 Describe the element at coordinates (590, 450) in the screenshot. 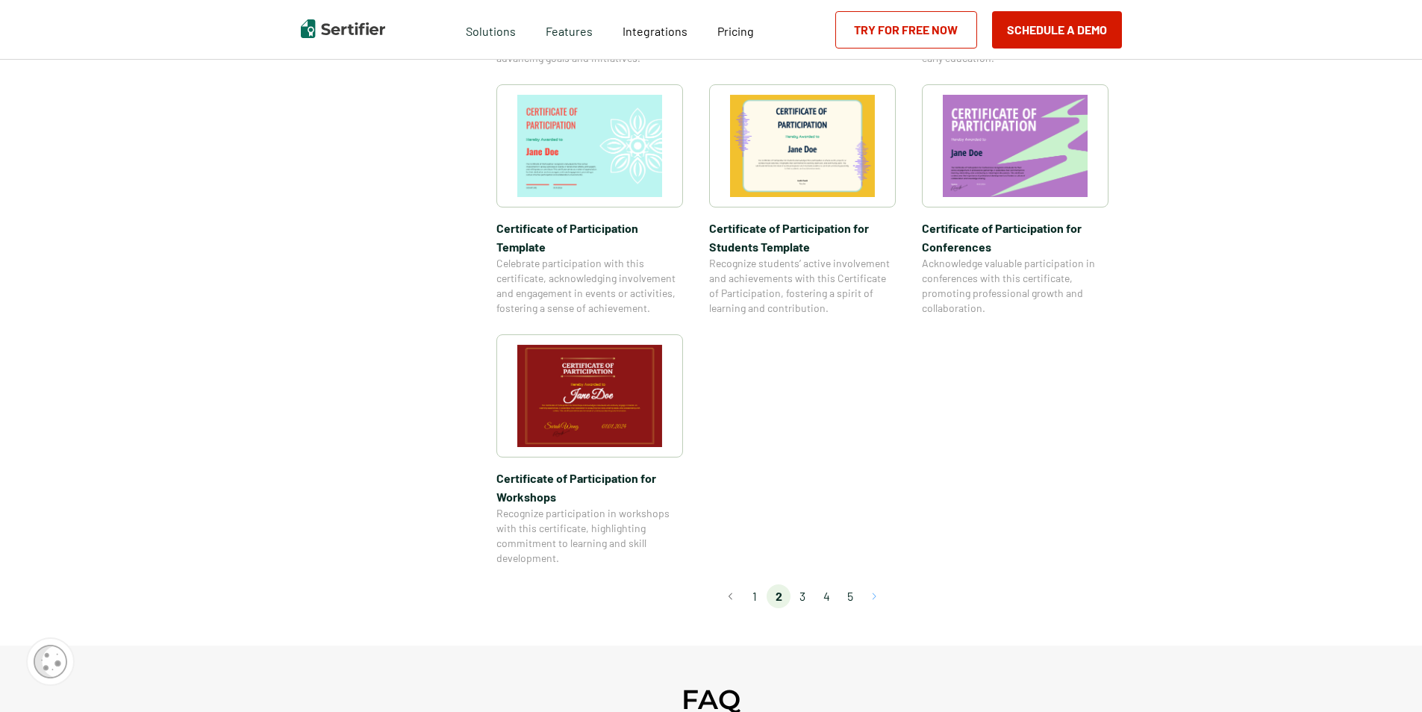

I see `a: Certificate of Participation​ for WorkshopsCertificate of Participation​ for WorkshopsRecognize p...` at that location.